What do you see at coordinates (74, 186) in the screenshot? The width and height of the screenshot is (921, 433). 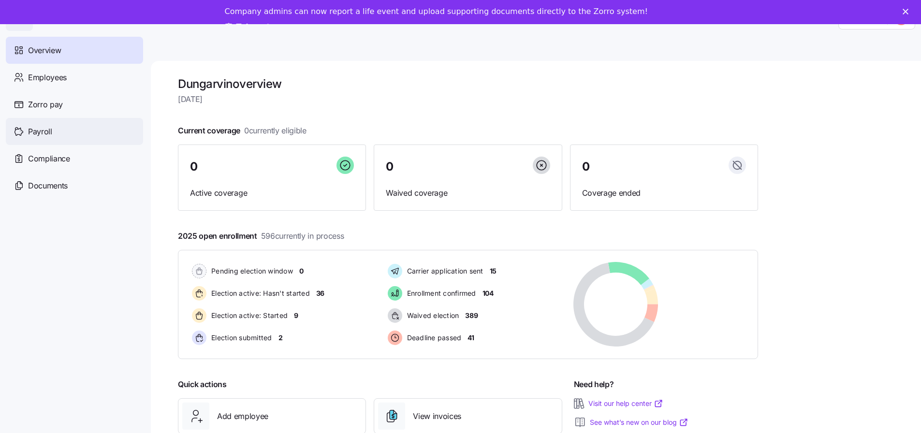 I see `a: Documents` at bounding box center [74, 186].